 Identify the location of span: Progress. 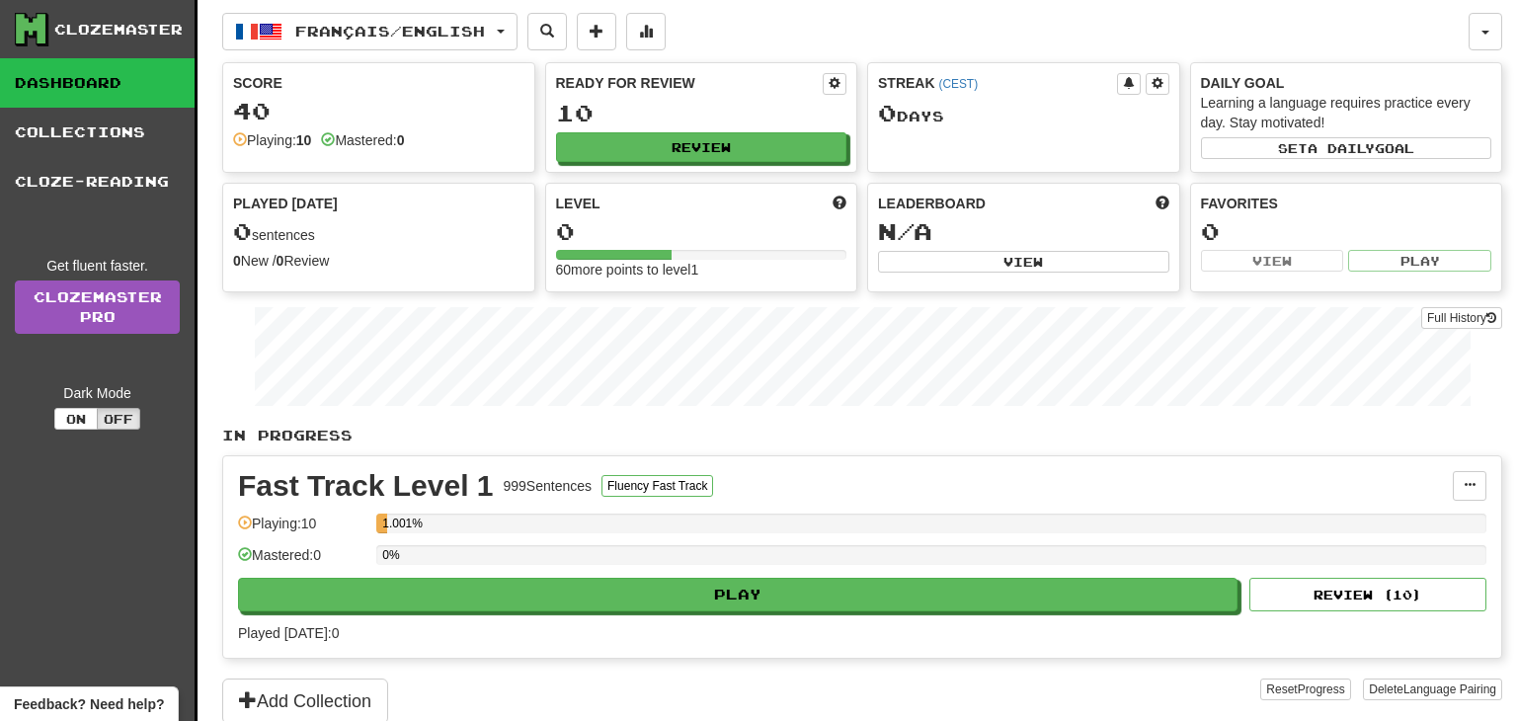
(1322, 690).